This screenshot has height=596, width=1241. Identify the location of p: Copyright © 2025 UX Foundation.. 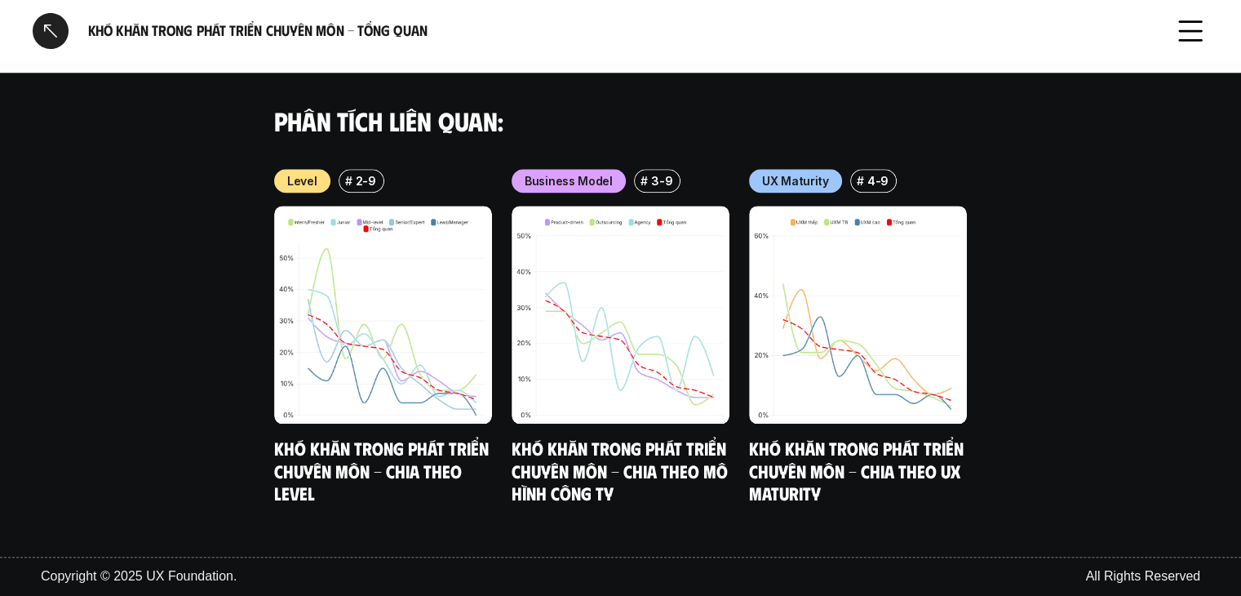
(139, 576).